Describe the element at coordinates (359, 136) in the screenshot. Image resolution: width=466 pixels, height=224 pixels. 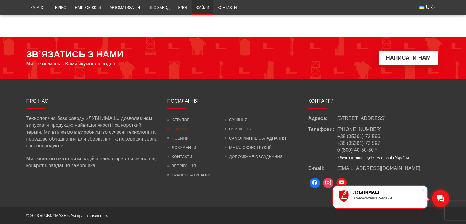
I see `a: +38 (05361) 72 596` at that location.